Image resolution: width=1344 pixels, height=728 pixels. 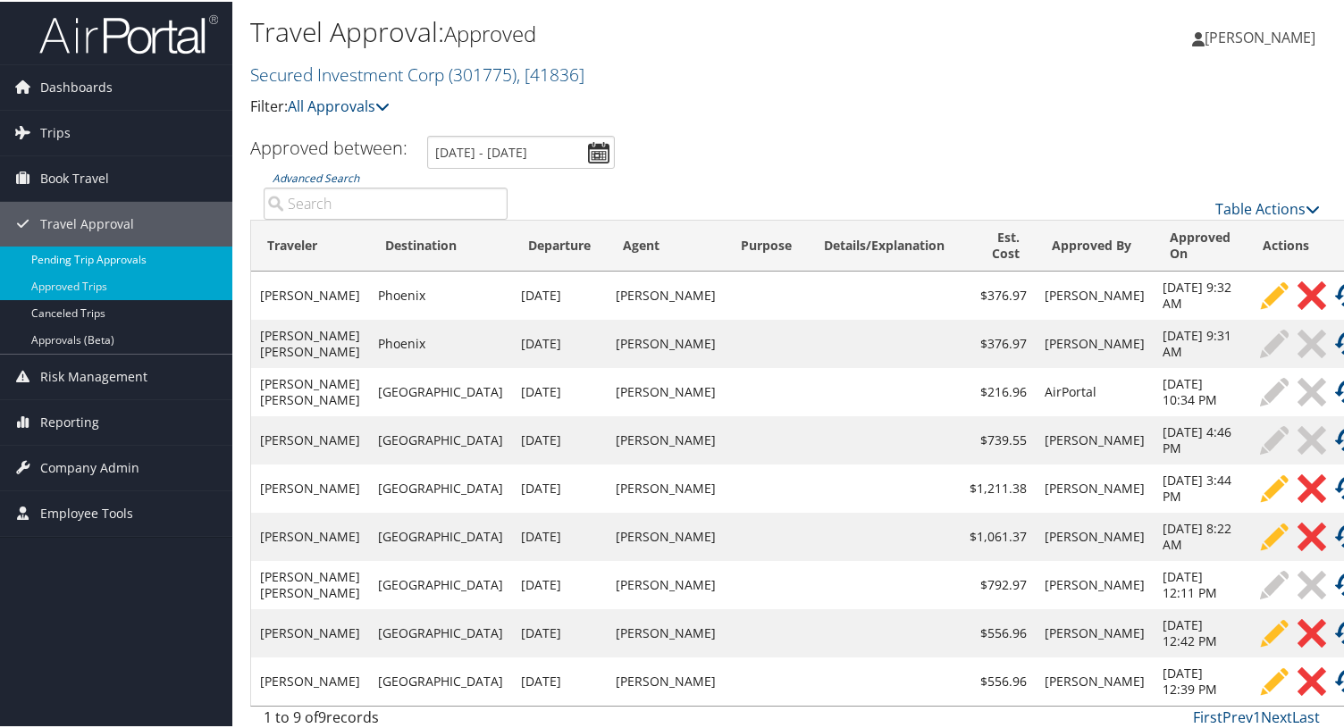 I want to click on img: ta-modify.png, so click(x=1274, y=680).